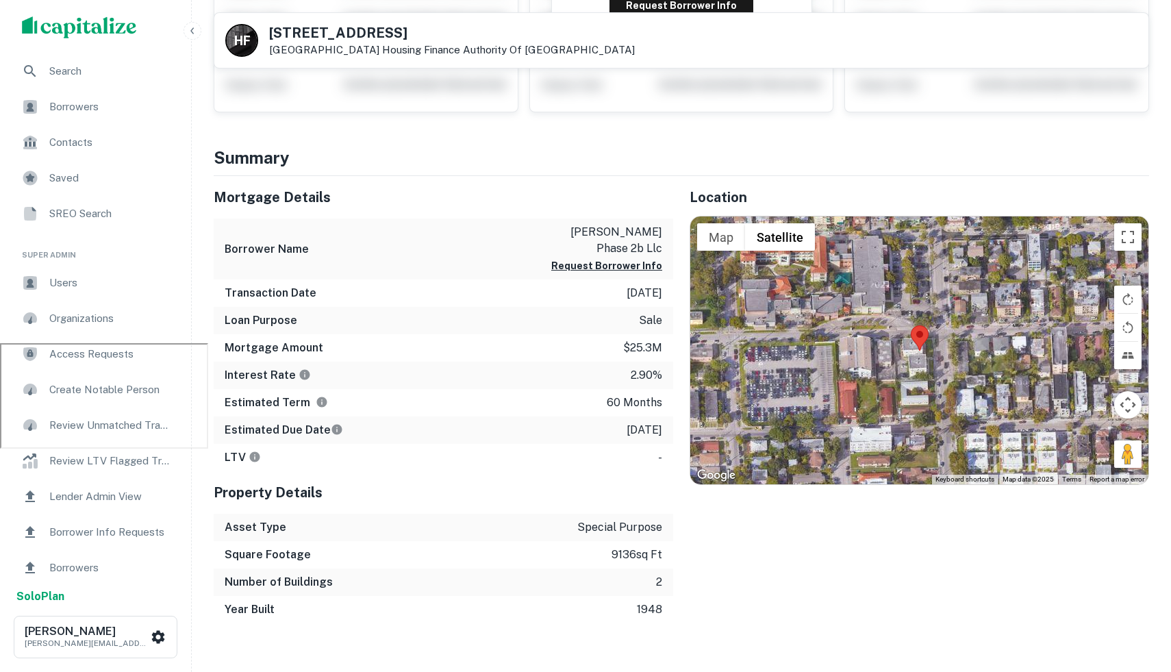 This screenshot has height=672, width=1171. What do you see at coordinates (242, 457) in the screenshot?
I see `h6: LTV` at bounding box center [242, 457].